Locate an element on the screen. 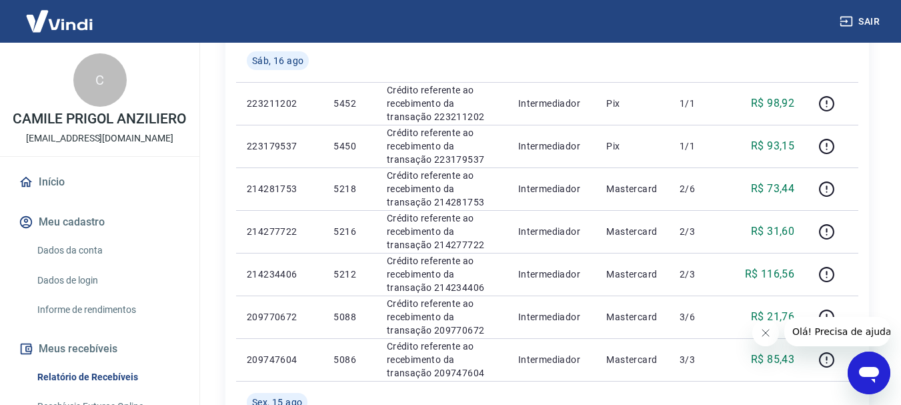 This screenshot has width=901, height=405. p: 214281753 is located at coordinates (279, 189).